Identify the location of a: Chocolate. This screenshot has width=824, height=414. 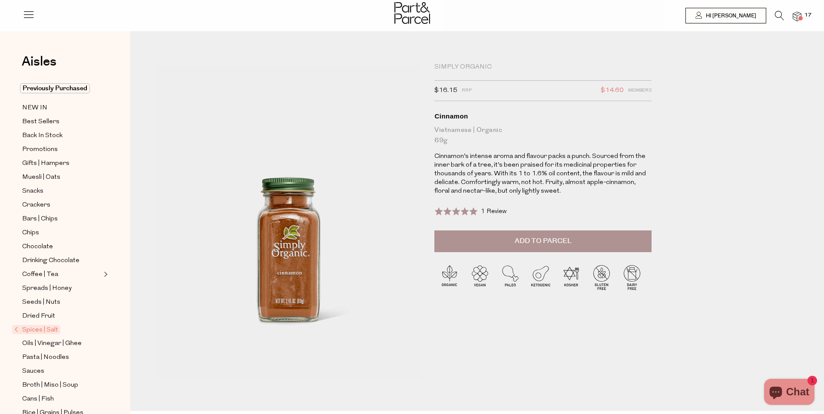
(62, 247).